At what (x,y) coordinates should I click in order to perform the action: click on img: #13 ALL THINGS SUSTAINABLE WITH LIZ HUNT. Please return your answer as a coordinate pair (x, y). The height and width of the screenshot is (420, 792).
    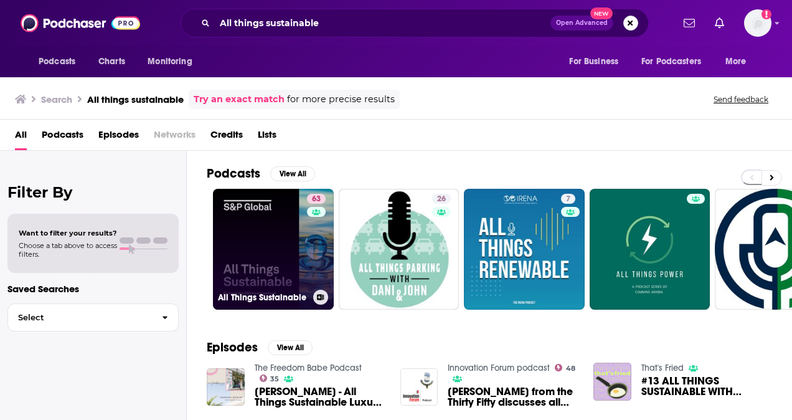
    Looking at the image, I should click on (612, 381).